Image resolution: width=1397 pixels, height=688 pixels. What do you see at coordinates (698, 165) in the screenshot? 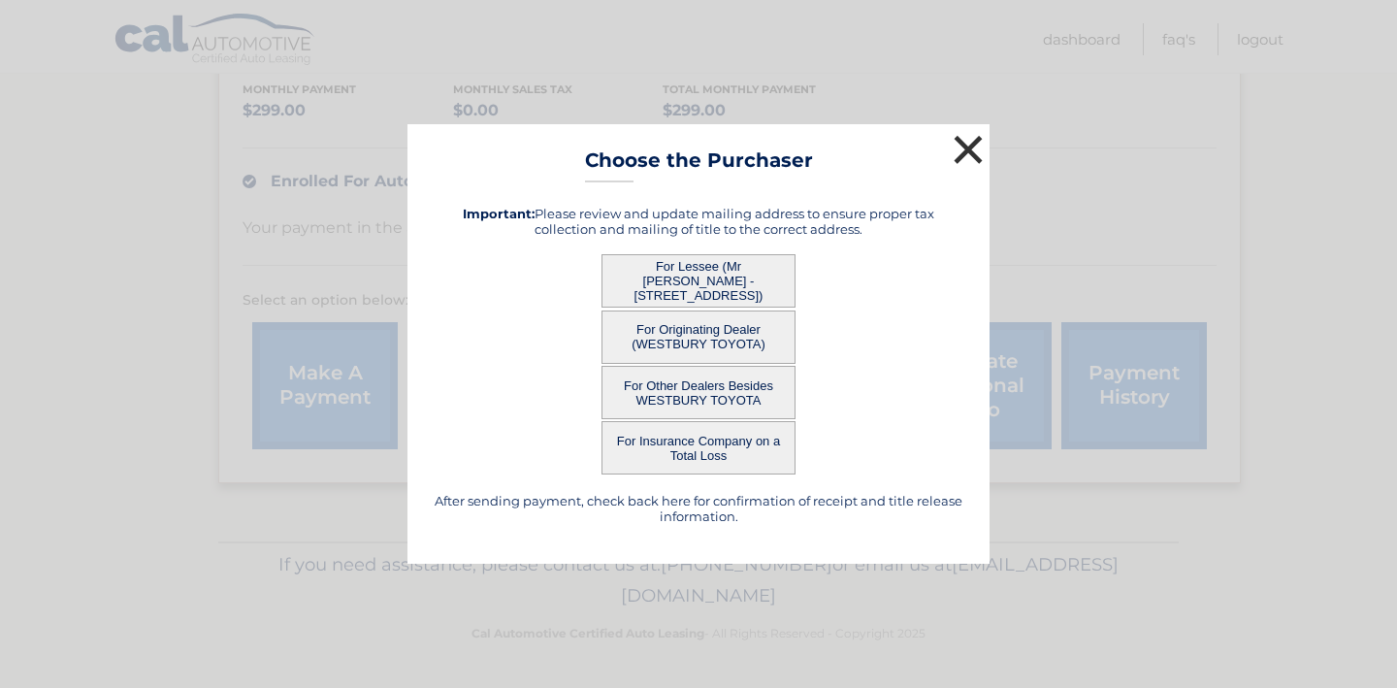
I see `h3: Choose the Purchaser` at bounding box center [698, 165].